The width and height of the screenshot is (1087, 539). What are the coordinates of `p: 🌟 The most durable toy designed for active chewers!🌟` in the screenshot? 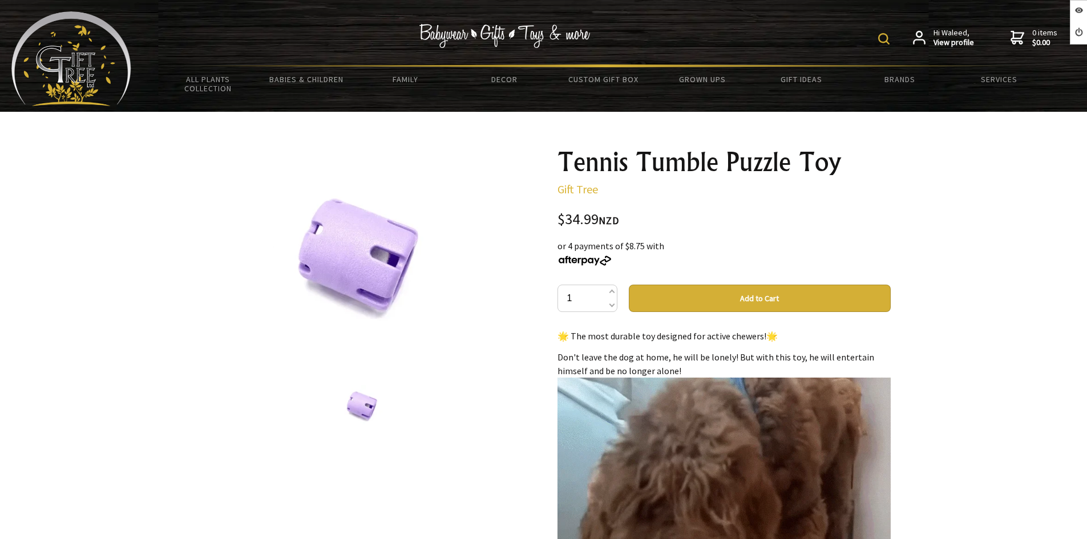 It's located at (724, 336).